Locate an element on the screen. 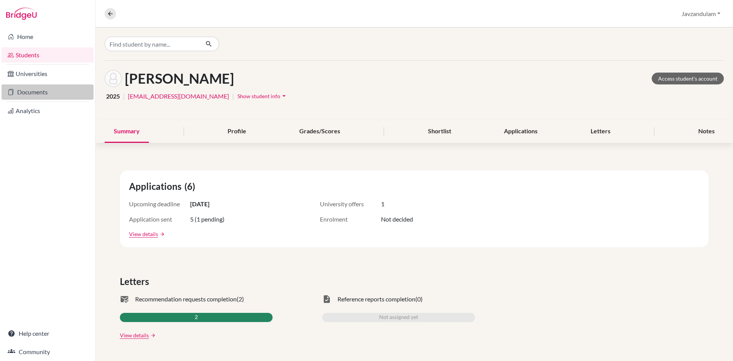 Image resolution: width=733 pixels, height=361 pixels. a: Universities is located at coordinates (47, 74).